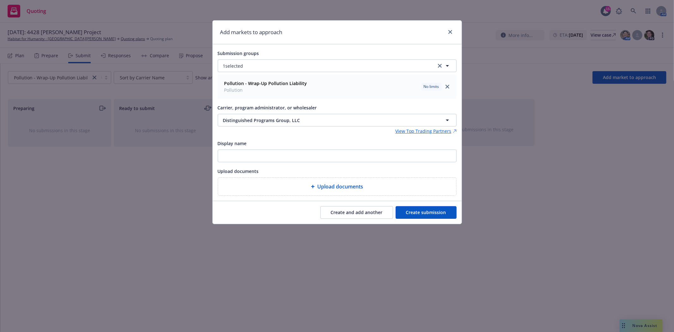  Describe the element at coordinates (322, 120) in the screenshot. I see `span: Distinguished Programs Group, LLC` at that location.